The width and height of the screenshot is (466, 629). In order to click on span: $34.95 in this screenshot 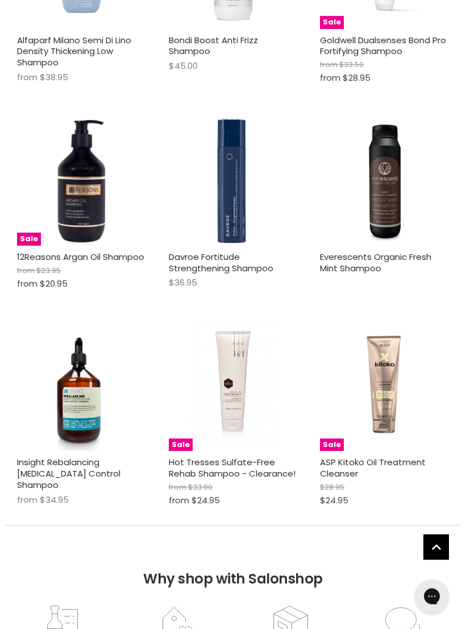, I will do `click(54, 500)`.